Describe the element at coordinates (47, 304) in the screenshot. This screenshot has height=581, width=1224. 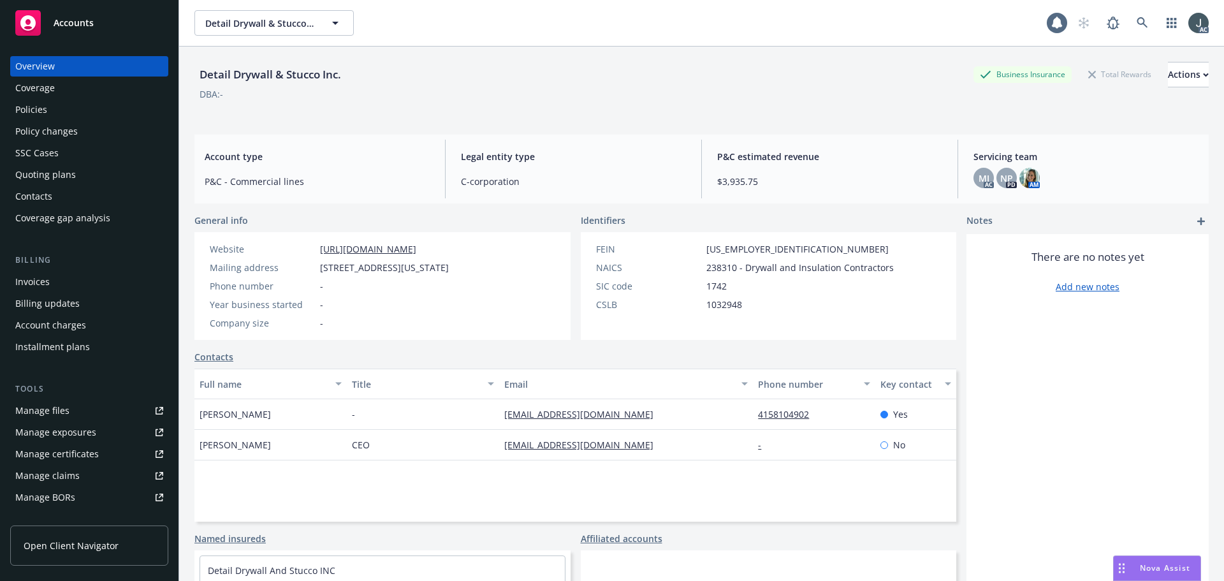
I see `div: Billing updates` at that location.